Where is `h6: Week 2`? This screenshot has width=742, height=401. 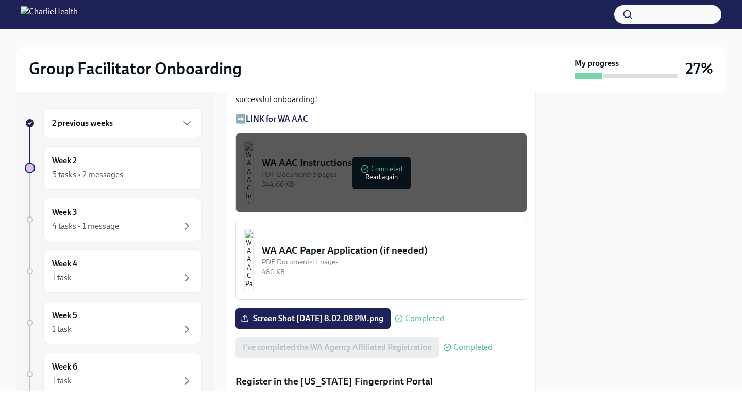 h6: Week 2 is located at coordinates (64, 161).